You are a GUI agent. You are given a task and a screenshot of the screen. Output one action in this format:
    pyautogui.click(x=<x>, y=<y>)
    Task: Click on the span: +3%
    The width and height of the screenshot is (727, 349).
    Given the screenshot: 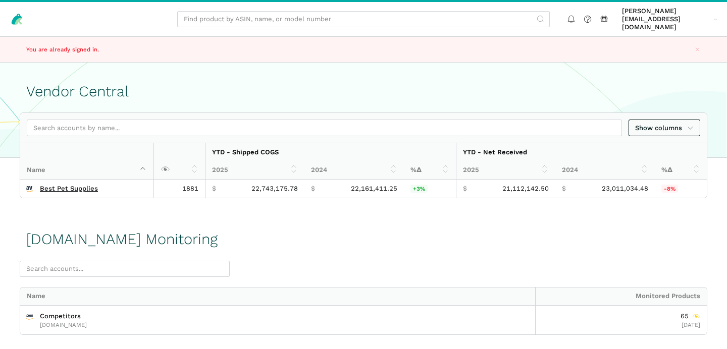 What is the action you would take?
    pyautogui.click(x=419, y=189)
    